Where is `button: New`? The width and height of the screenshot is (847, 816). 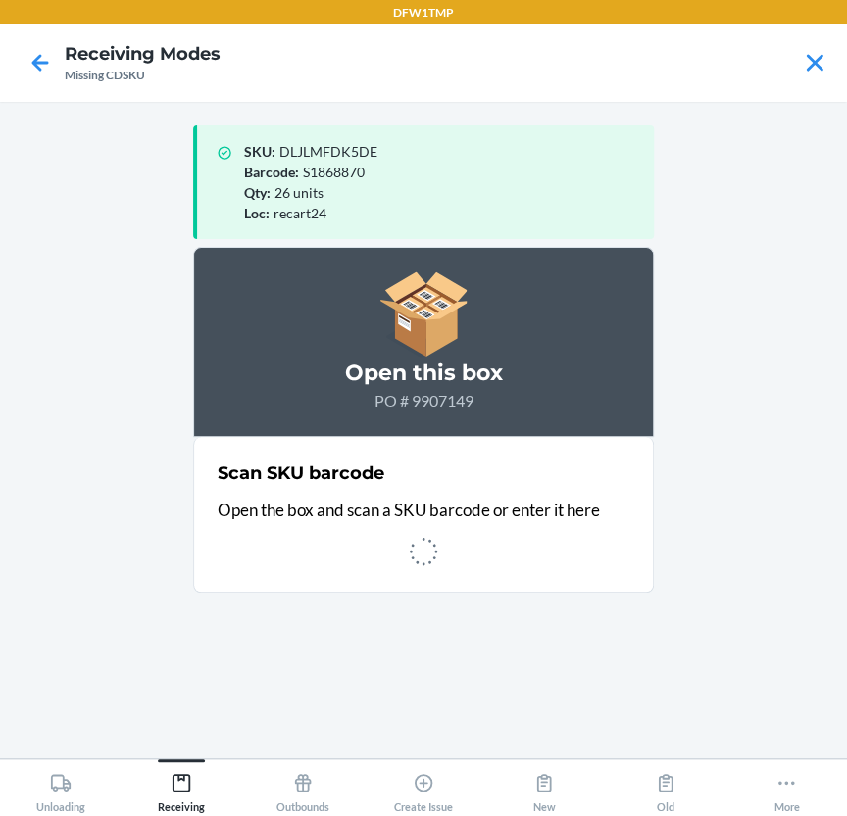
button: New is located at coordinates (544, 786).